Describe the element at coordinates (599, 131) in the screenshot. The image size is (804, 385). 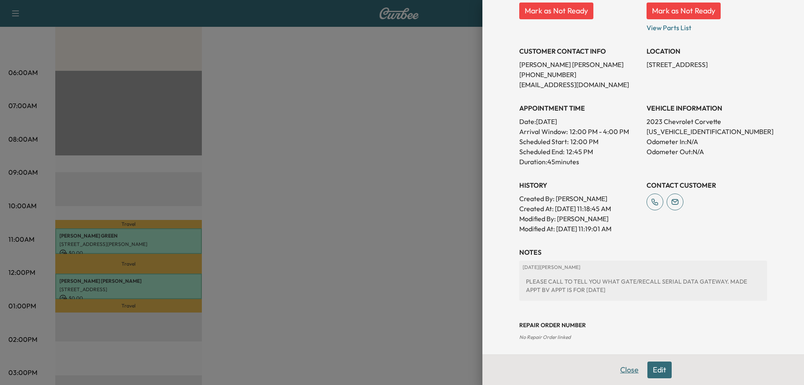
I see `span: 12:00 PM - 4:00 PM` at that location.